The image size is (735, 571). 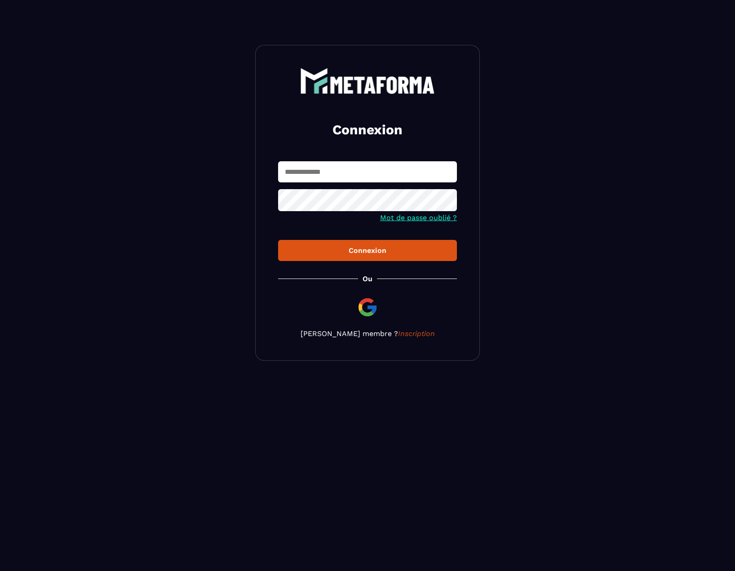 I want to click on button: Connexion, so click(x=368, y=250).